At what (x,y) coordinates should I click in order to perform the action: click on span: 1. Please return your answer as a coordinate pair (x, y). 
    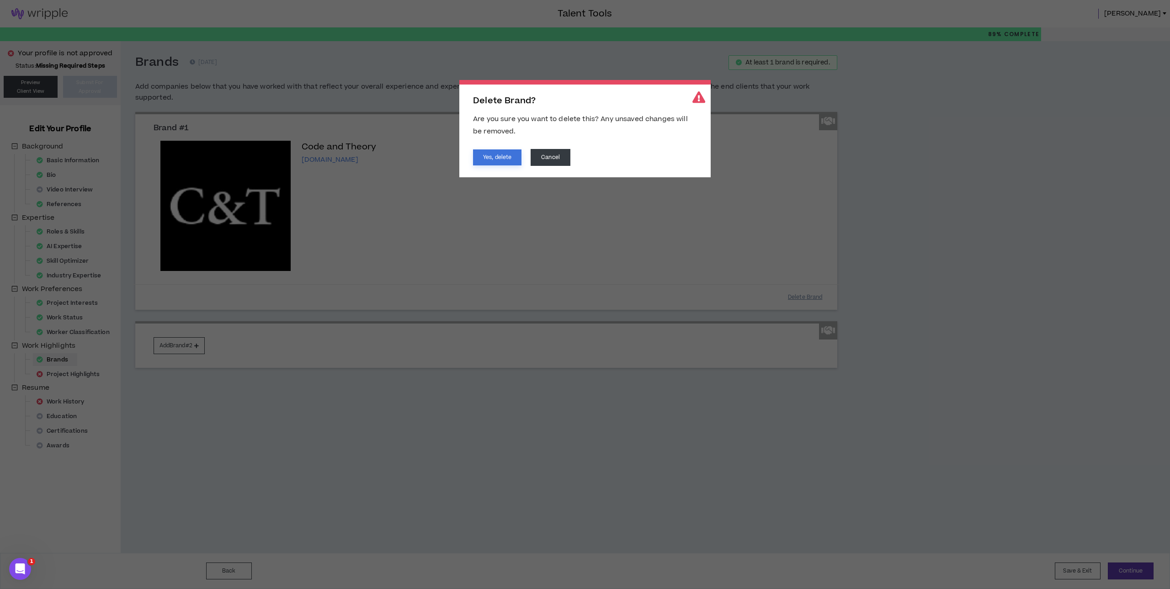
    Looking at the image, I should click on (32, 562).